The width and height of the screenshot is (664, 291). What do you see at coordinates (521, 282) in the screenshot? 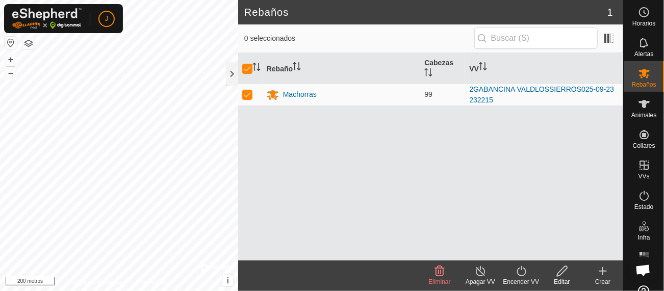
I see `font: Encender VV` at bounding box center [521, 282].